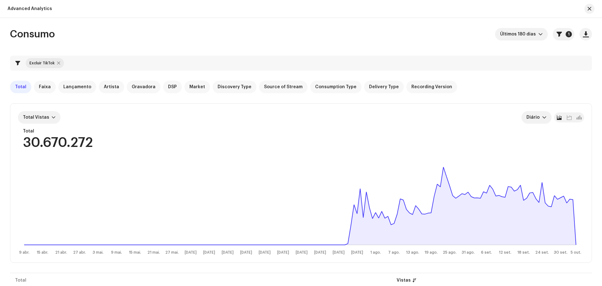 This screenshot has height=286, width=602. What do you see at coordinates (197, 87) in the screenshot?
I see `span: Market` at bounding box center [197, 87].